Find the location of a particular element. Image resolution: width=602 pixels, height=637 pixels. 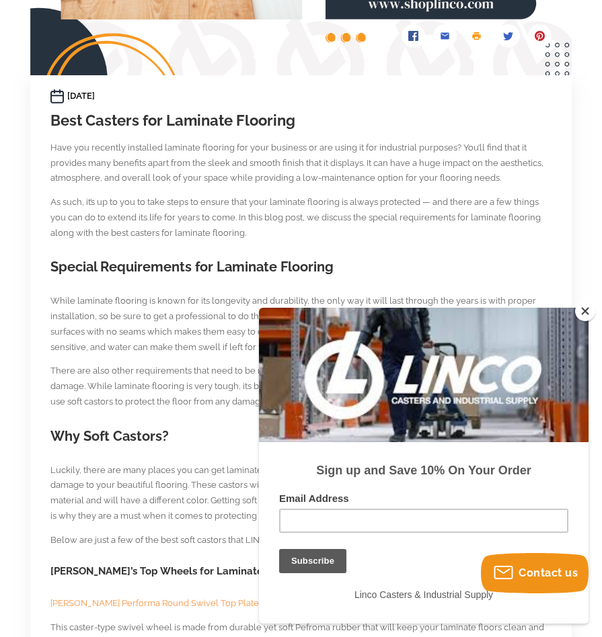

p: As such, it’s up to you to take steps to ensure that your laminate flooring is always protected —... is located at coordinates (301, 218).